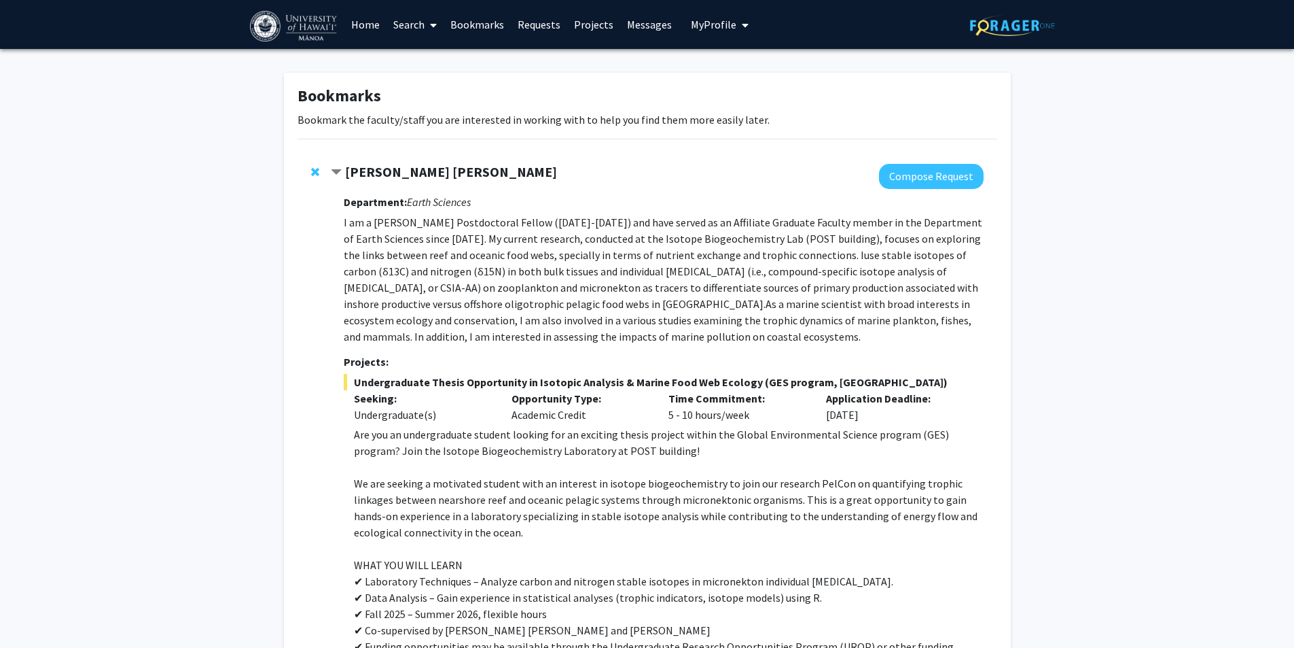  I want to click on i: Earth Sciences, so click(439, 202).